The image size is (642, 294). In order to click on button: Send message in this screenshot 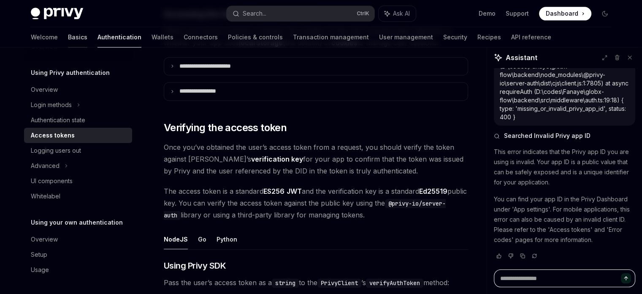, I will do `click(626, 278)`.